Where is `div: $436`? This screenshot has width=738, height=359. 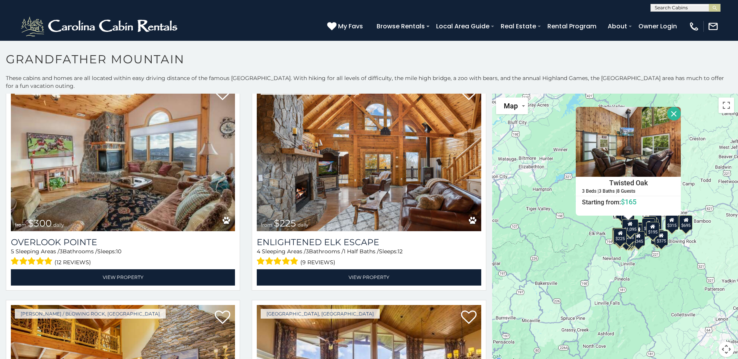 div: $436 is located at coordinates (638, 232).